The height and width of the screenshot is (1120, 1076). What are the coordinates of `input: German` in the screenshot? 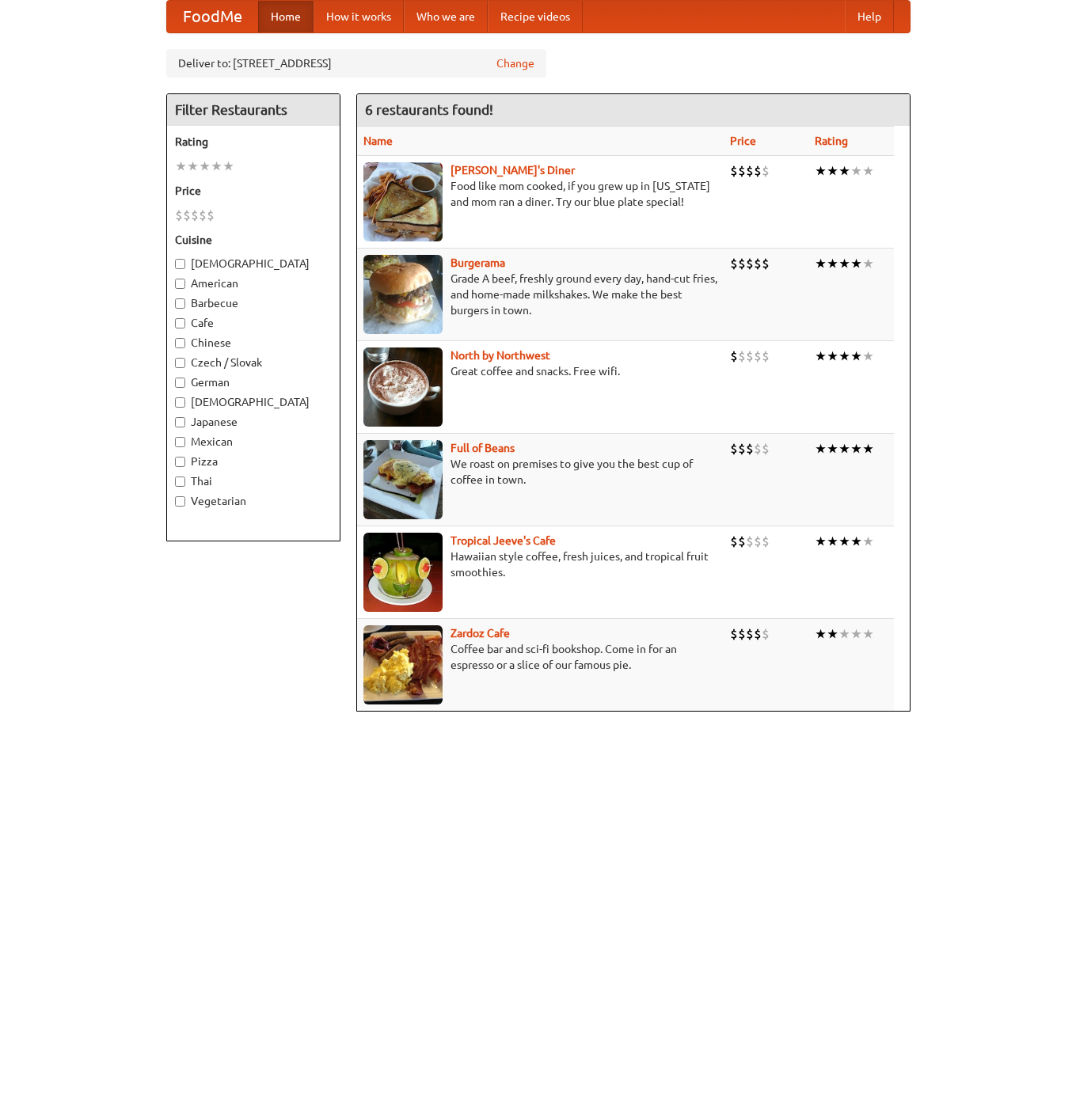 It's located at (180, 382).